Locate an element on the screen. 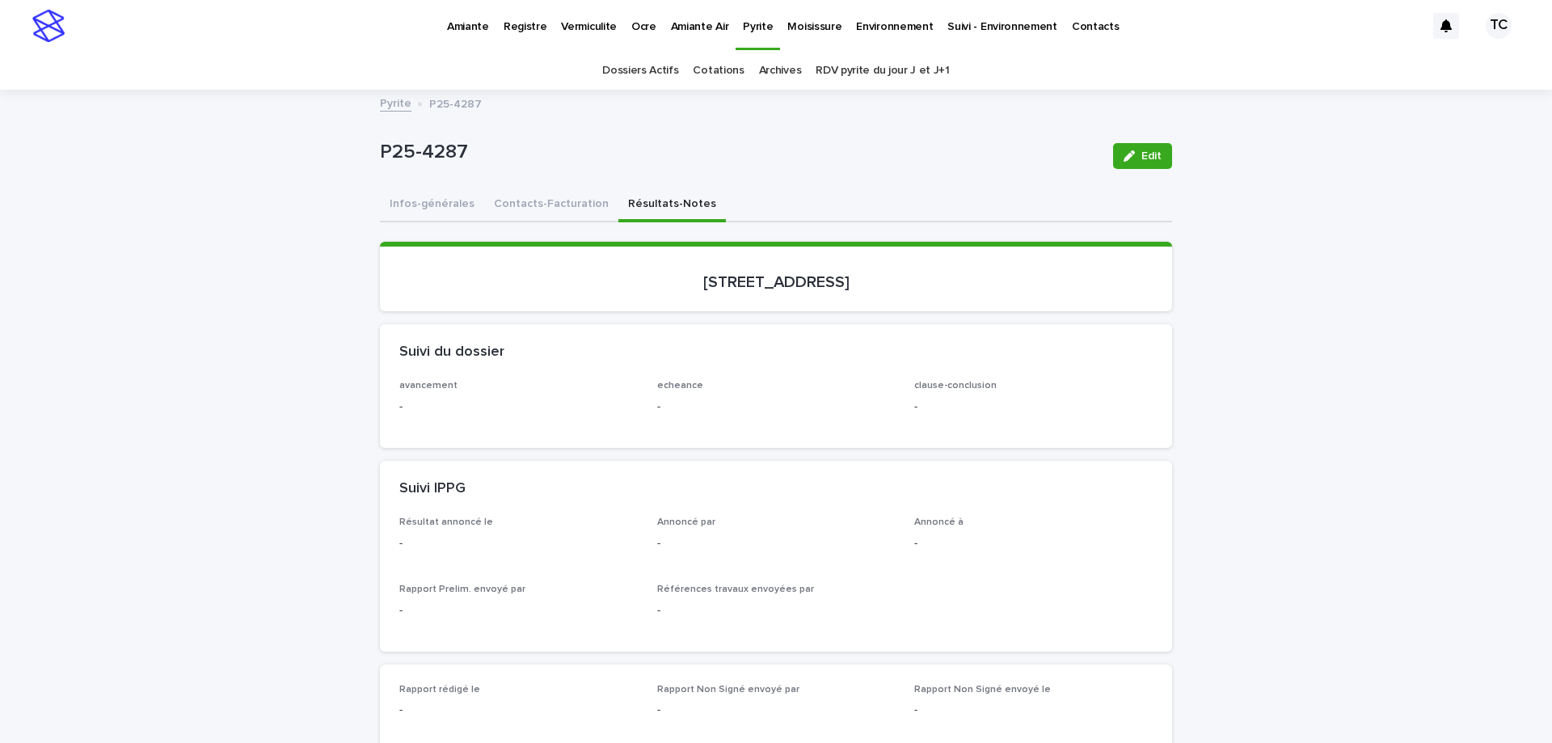  button: Contacts-Facturation is located at coordinates (551, 205).